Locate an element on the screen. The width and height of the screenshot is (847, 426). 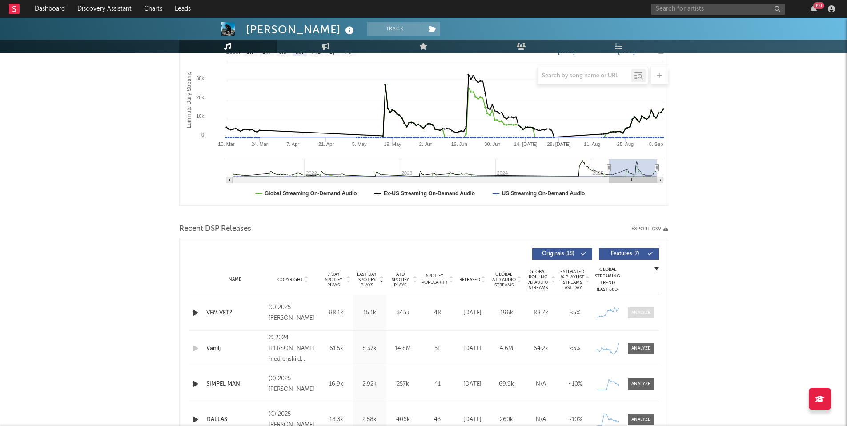
div: 88.1k is located at coordinates (336, 313).